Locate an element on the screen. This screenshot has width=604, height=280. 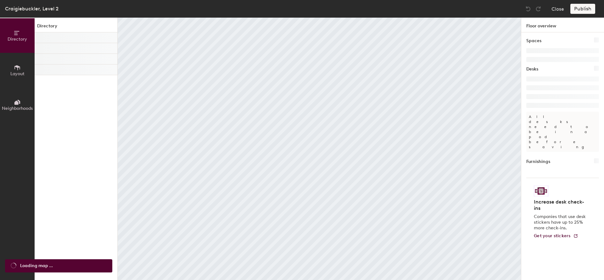
p: Companies that use desk stickers have up to 25% more check-ins. is located at coordinates (560, 222).